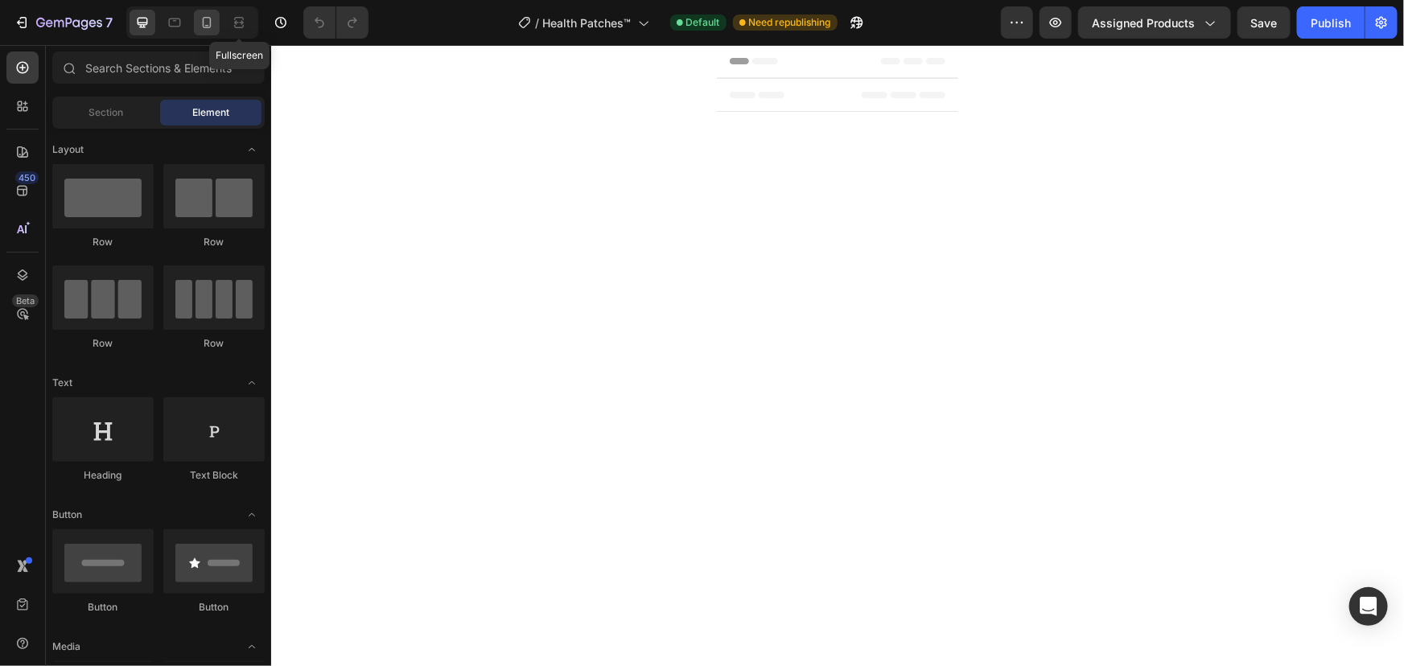  I want to click on div: Publish, so click(1331, 23).